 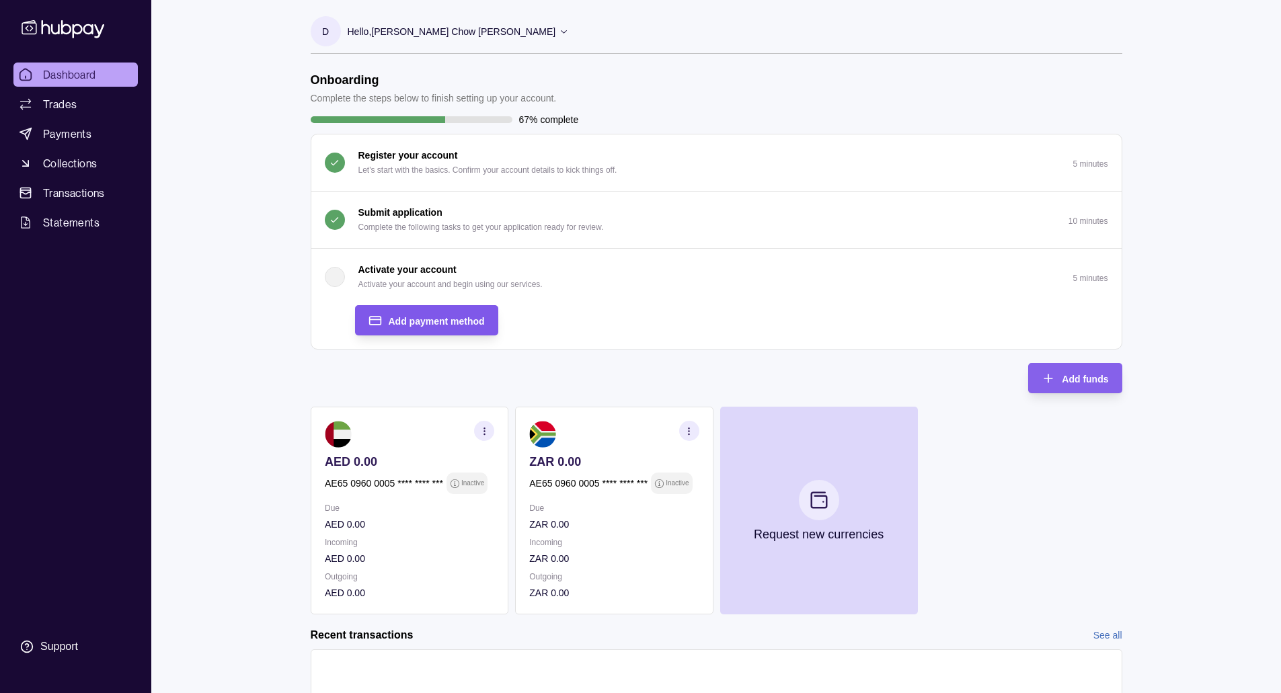 I want to click on img: ae, so click(x=338, y=434).